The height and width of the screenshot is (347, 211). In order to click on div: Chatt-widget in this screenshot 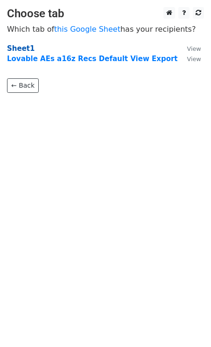, I will do `click(188, 325)`.